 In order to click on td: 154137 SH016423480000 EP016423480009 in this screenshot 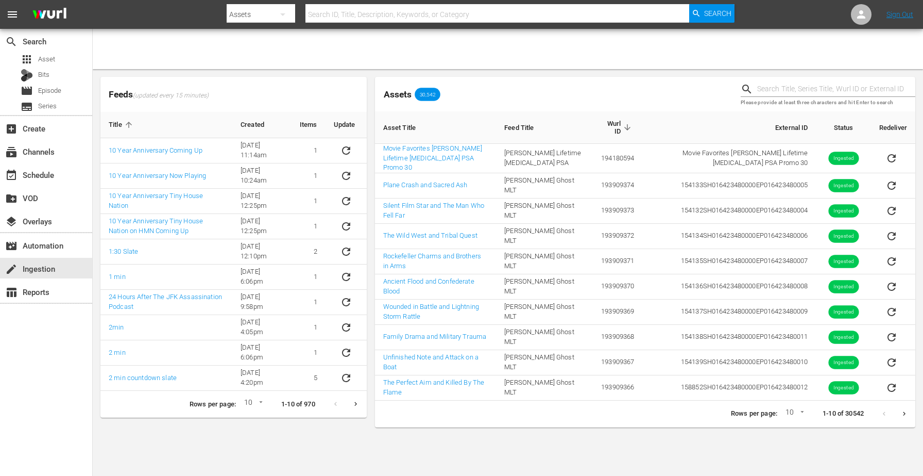, I will do `click(729, 312)`.